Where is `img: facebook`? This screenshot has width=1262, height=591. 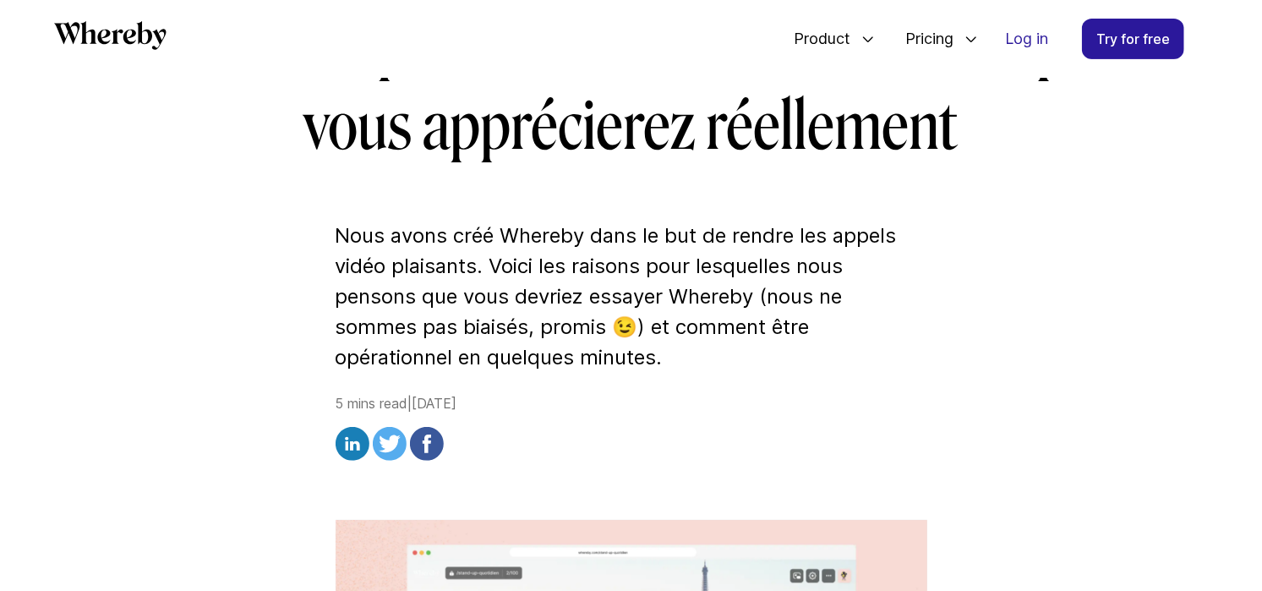
img: facebook is located at coordinates (427, 444).